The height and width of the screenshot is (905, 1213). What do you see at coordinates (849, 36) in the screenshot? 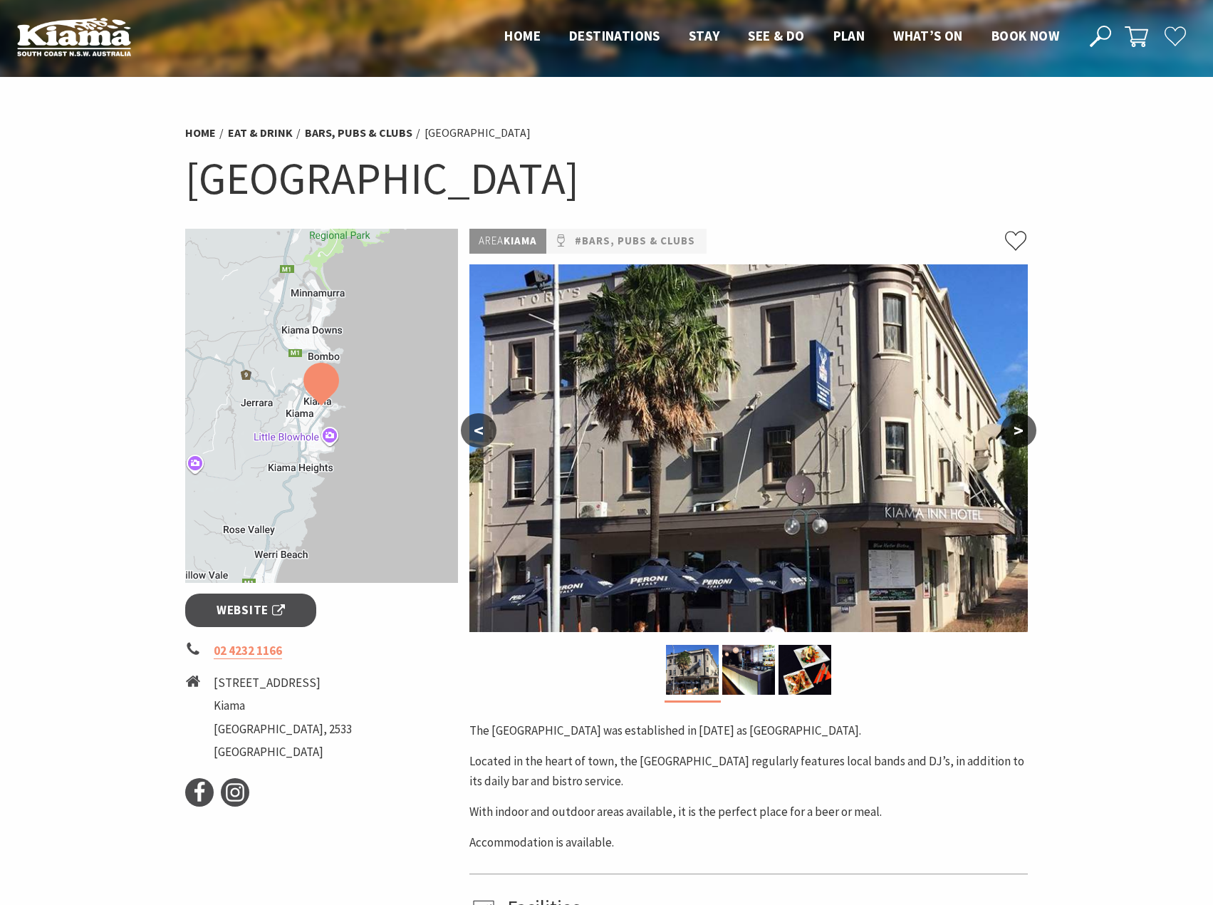
I see `span: Plan` at bounding box center [849, 36].